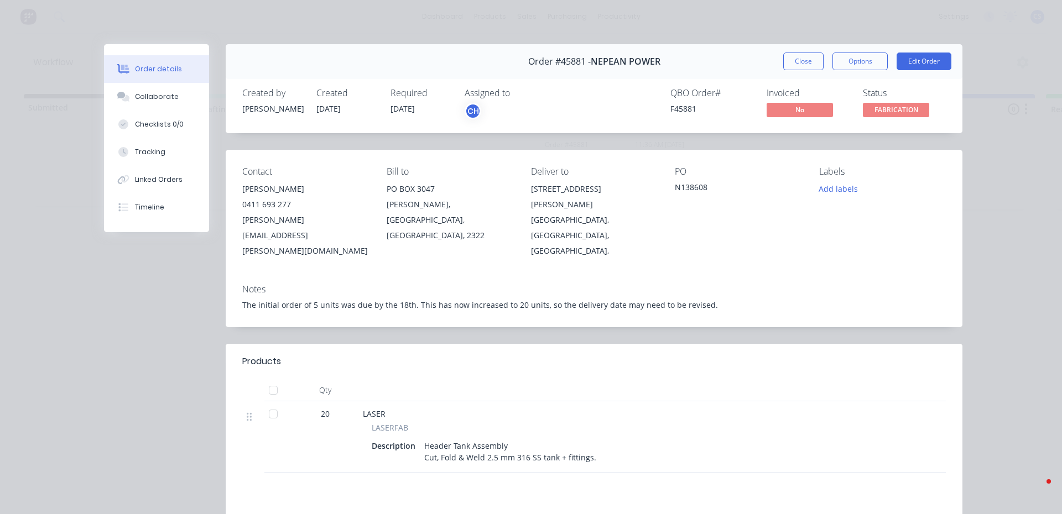 Image resolution: width=1062 pixels, height=514 pixels. What do you see at coordinates (594, 289) in the screenshot?
I see `div: Notes` at bounding box center [594, 289].